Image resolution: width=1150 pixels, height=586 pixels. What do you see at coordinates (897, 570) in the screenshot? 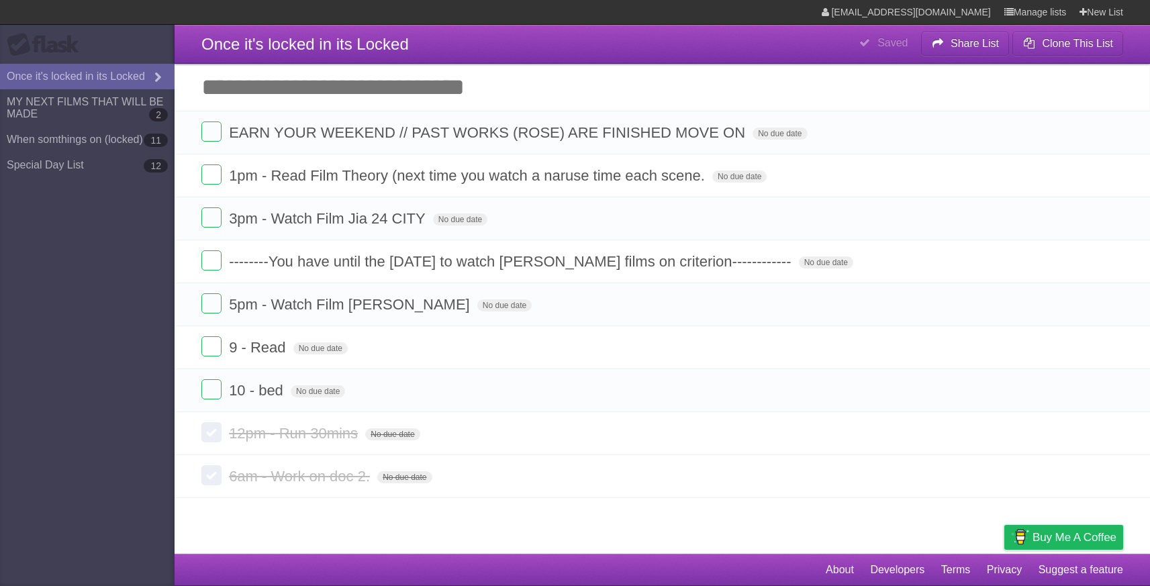
I see `a: Developers` at bounding box center [897, 570].